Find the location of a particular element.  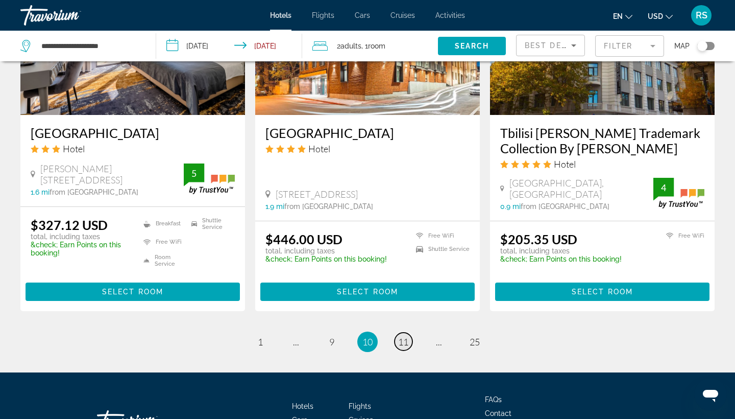

span: Contact is located at coordinates (498, 413).